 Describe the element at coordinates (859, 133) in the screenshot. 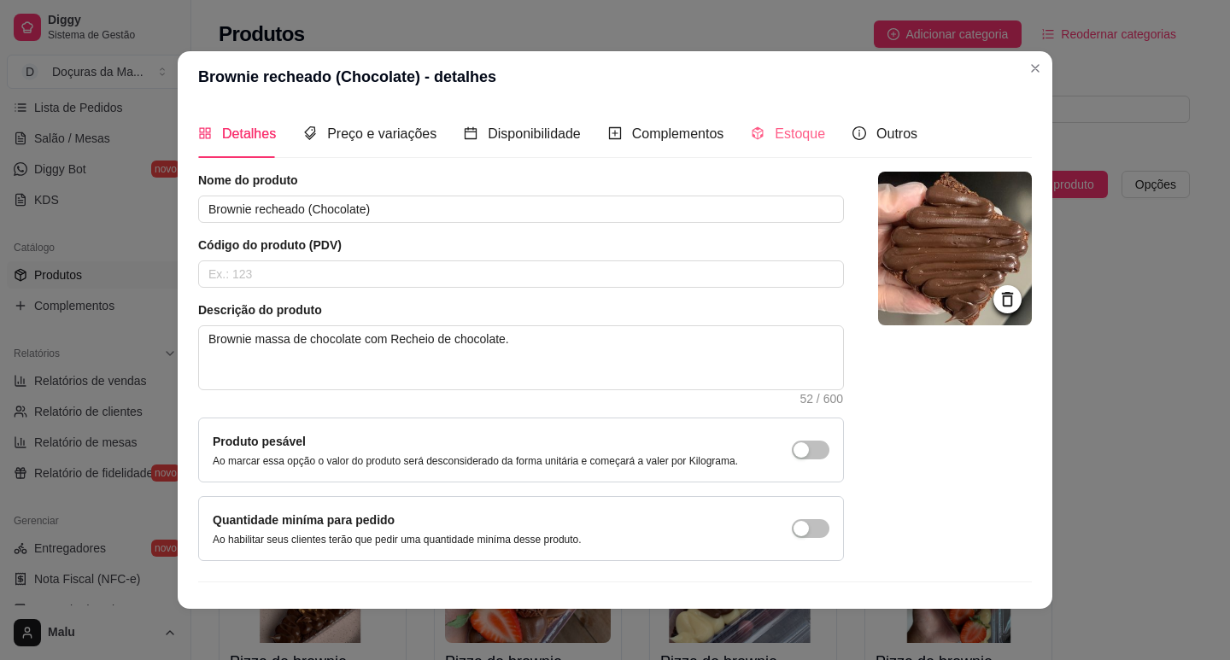

I see `span: info-circle` at that location.